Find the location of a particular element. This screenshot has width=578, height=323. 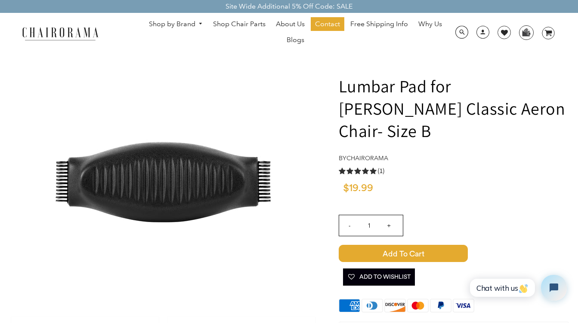

span: (1) is located at coordinates (381, 171).